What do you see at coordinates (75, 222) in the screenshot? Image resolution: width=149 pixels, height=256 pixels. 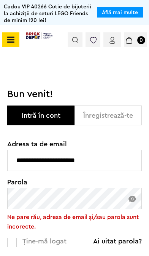 I see `div: Ne pare rău, adresa de email și/sau parola sunt incorecte.` at bounding box center [75, 222].